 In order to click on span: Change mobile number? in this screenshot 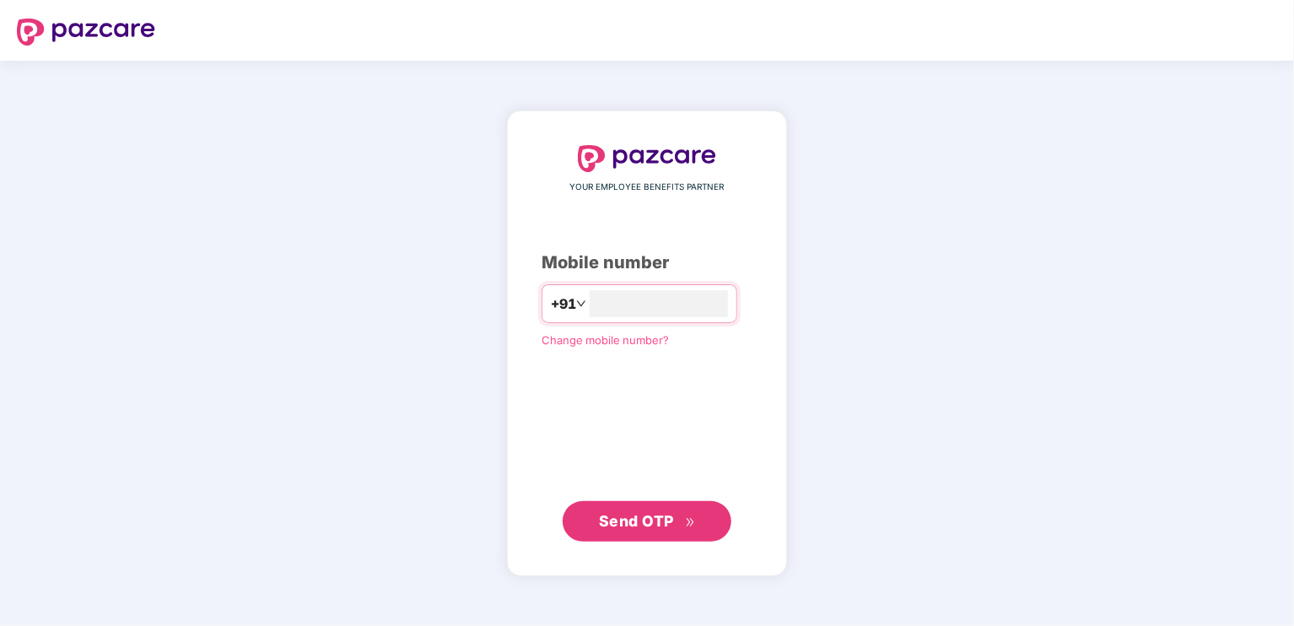, I will do `click(605, 340)`.